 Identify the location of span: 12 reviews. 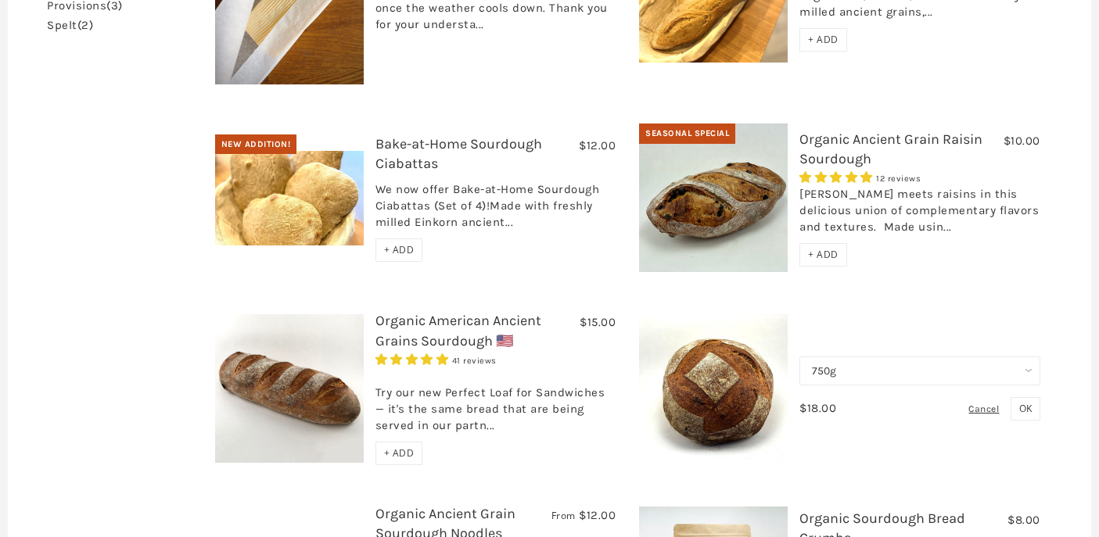
(898, 178).